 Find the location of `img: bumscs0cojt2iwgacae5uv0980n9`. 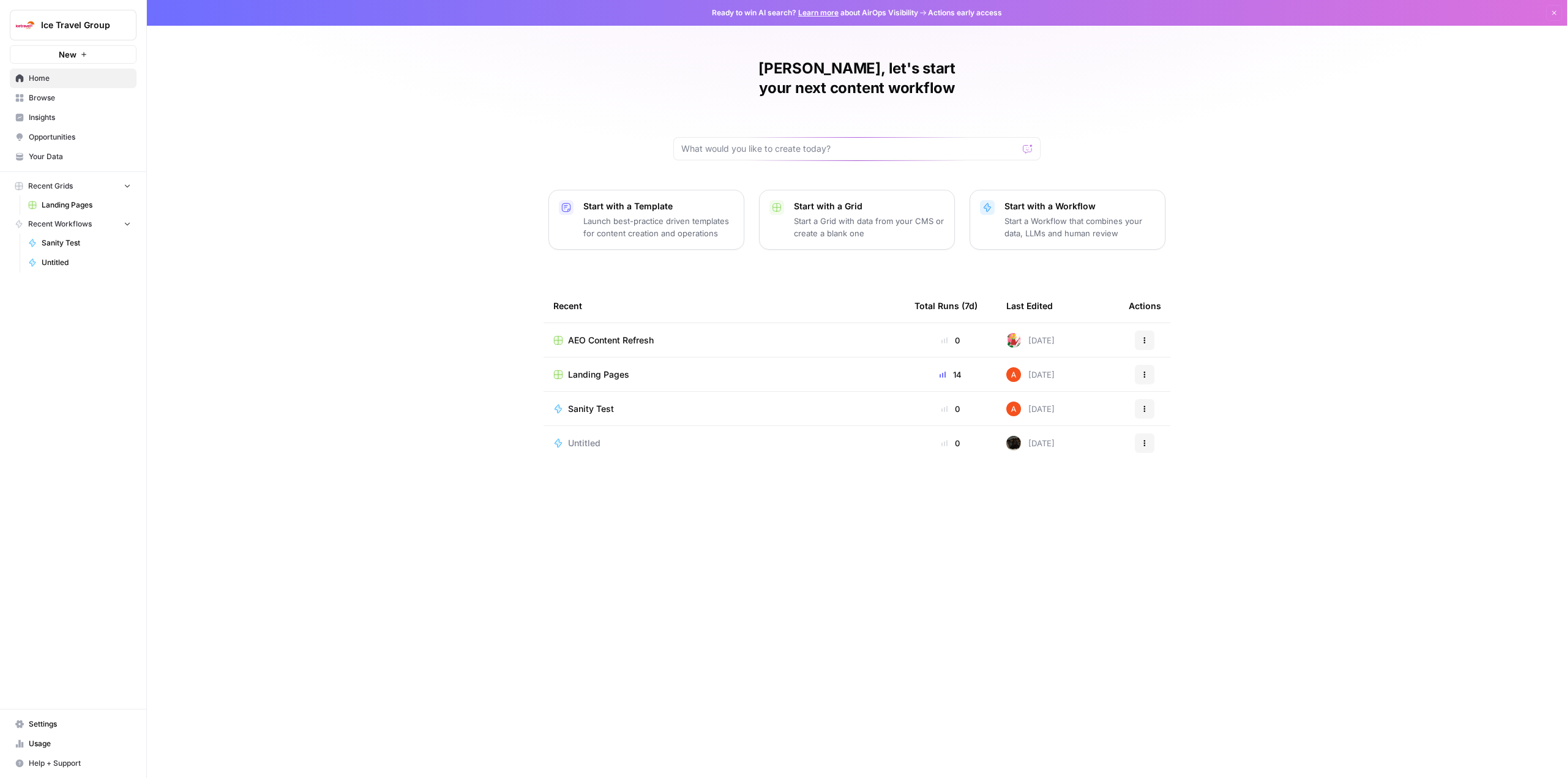

img: bumscs0cojt2iwgacae5uv0980n9 is located at coordinates (1013, 340).